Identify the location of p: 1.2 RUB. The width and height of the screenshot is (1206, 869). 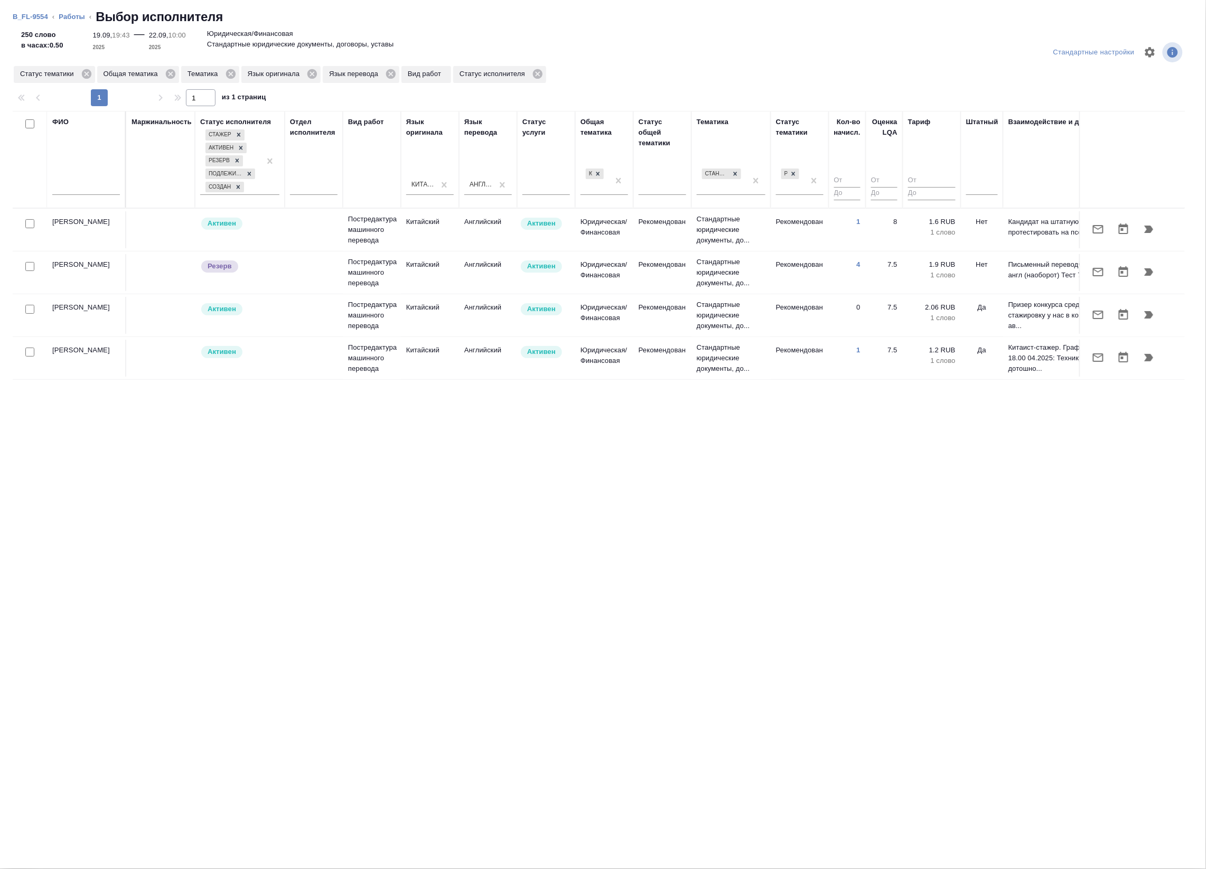
(932, 350).